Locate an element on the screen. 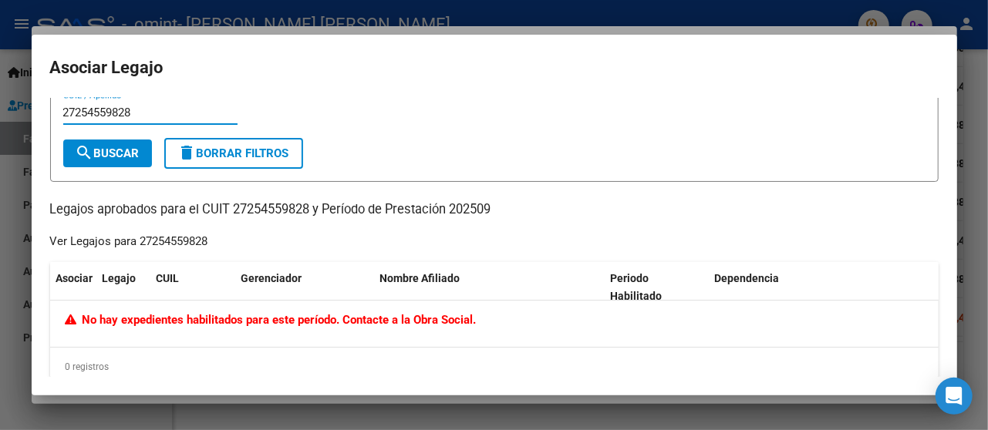  span: Dependencia is located at coordinates (747, 278).